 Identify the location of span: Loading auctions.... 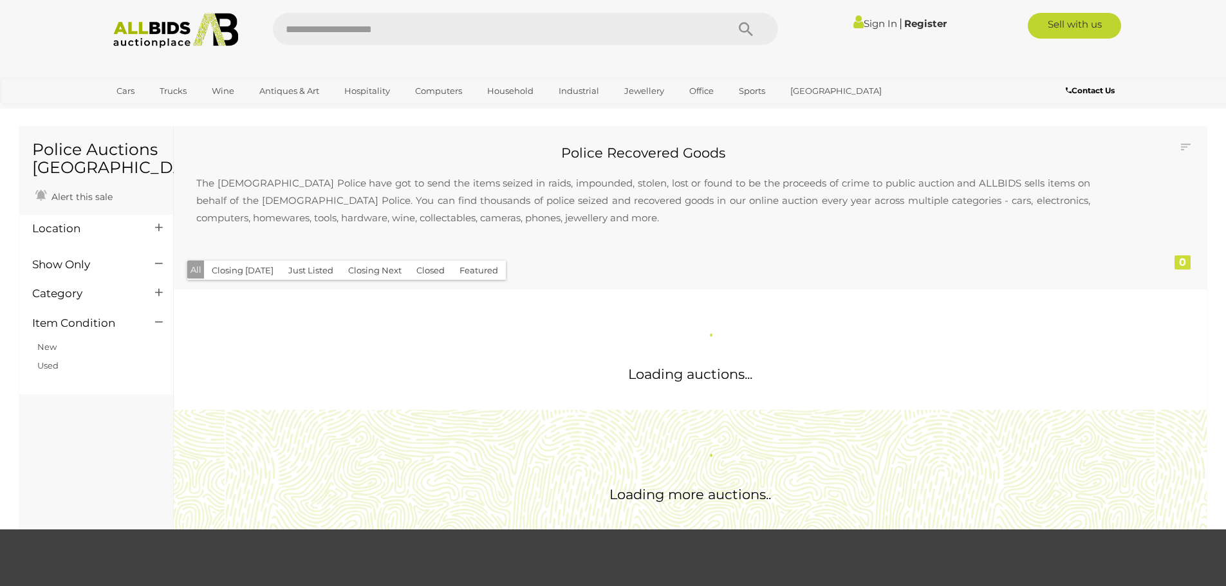
(690, 374).